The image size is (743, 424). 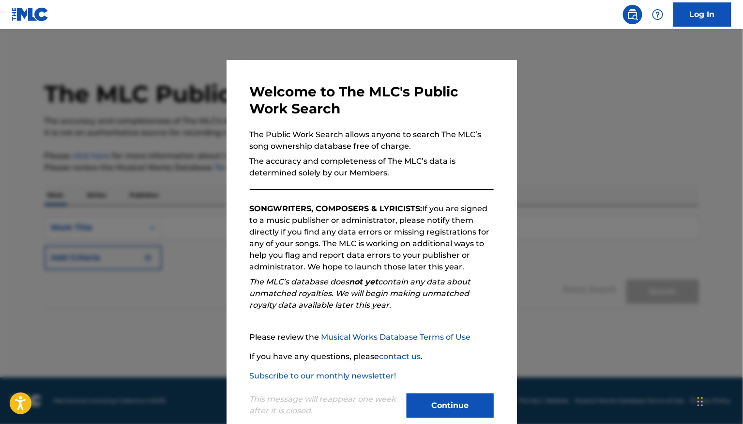 I want to click on p: The accuracy and completeness of The MLC’s data is determined solely by our Members., so click(x=372, y=167).